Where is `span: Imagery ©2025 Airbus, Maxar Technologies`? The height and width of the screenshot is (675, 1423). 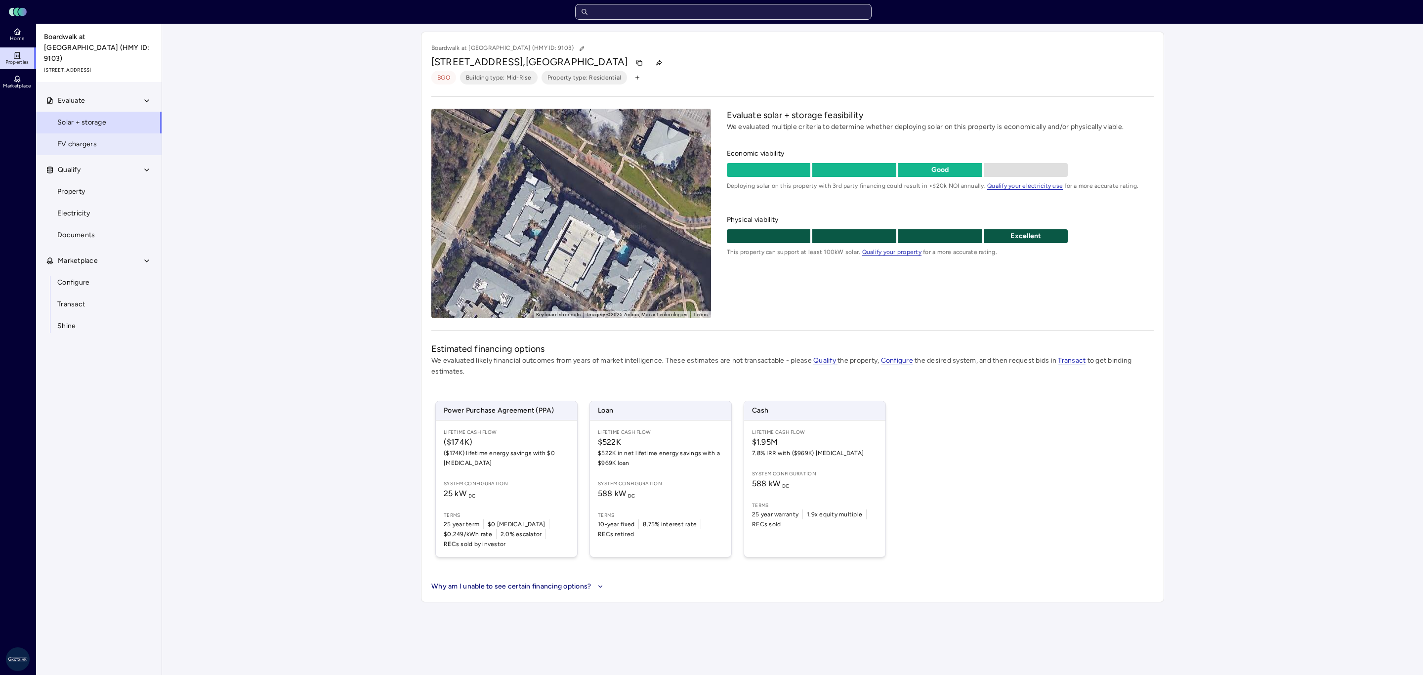 span: Imagery ©2025 Airbus, Maxar Technologies is located at coordinates (637, 314).